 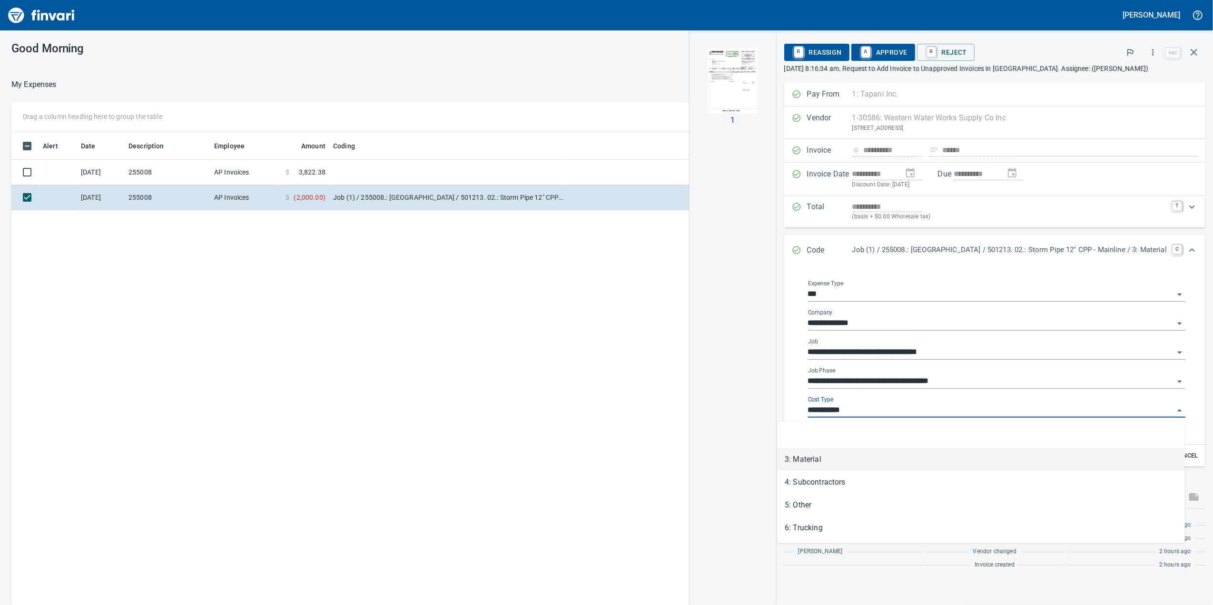 What do you see at coordinates (41, 15) in the screenshot?
I see `img: Finvari` at bounding box center [41, 15].